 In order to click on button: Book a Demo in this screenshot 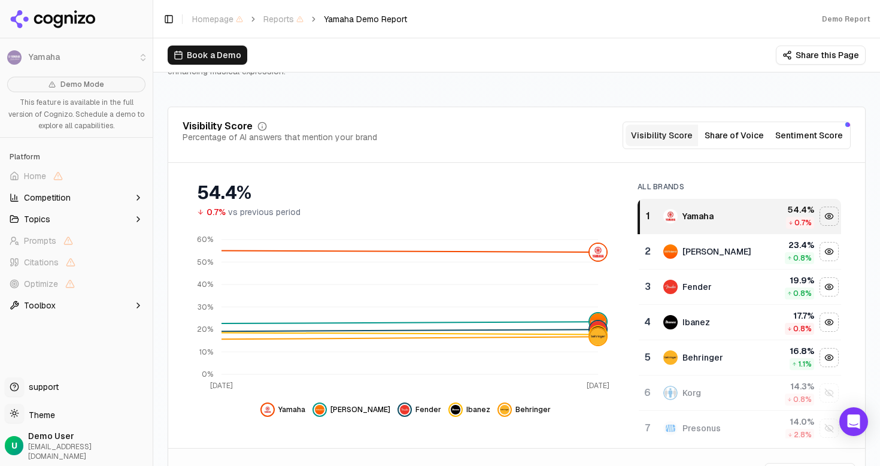, I will do `click(207, 55)`.